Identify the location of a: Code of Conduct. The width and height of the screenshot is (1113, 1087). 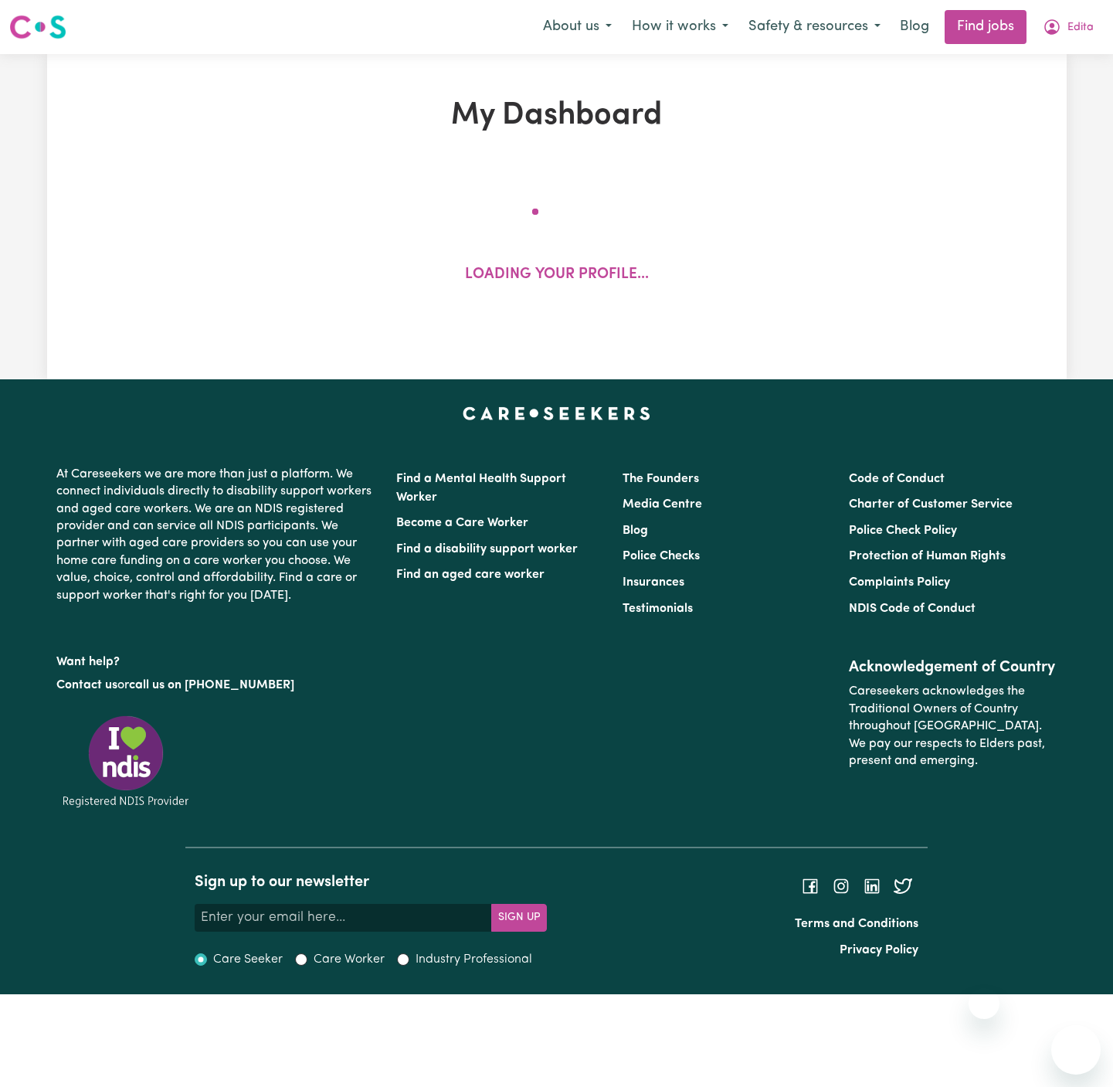
(897, 479).